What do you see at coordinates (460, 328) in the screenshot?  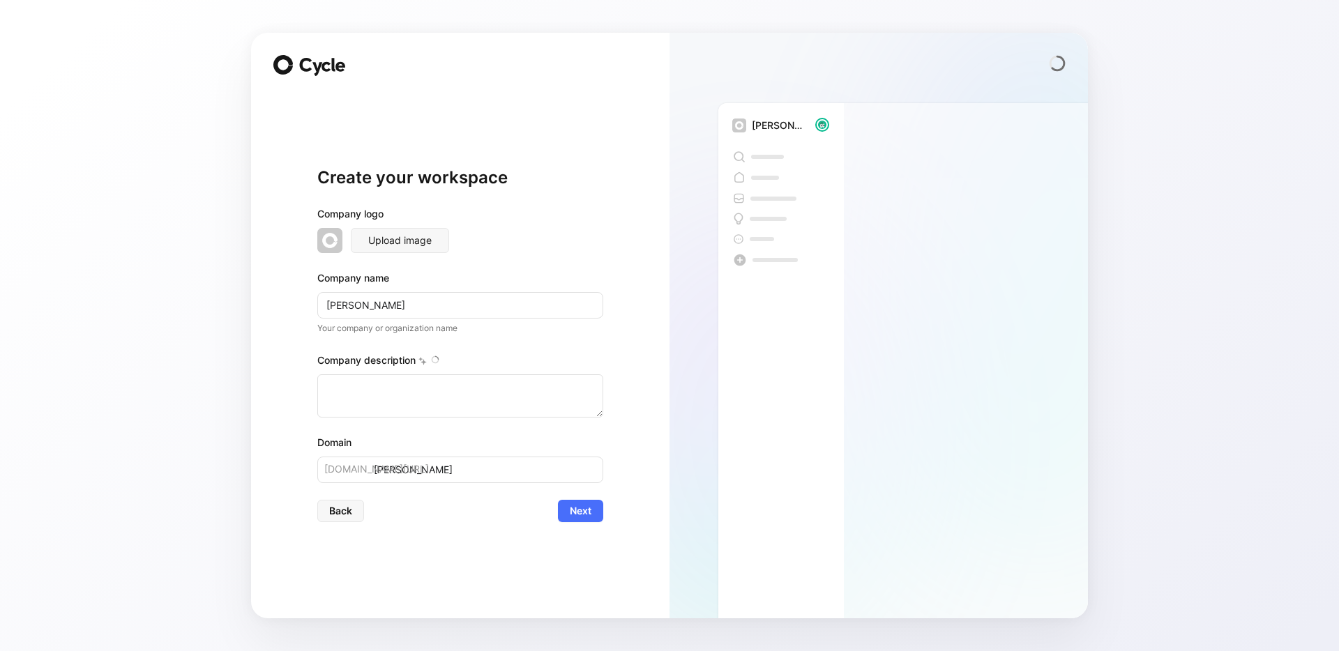 I see `p: Your company or organization name` at bounding box center [460, 328].